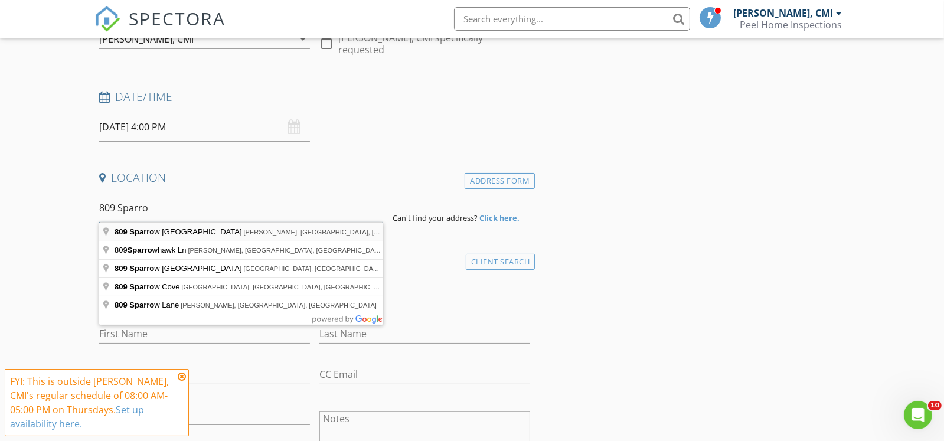  Describe the element at coordinates (148, 286) in the screenshot. I see `span: w Cove` at that location.